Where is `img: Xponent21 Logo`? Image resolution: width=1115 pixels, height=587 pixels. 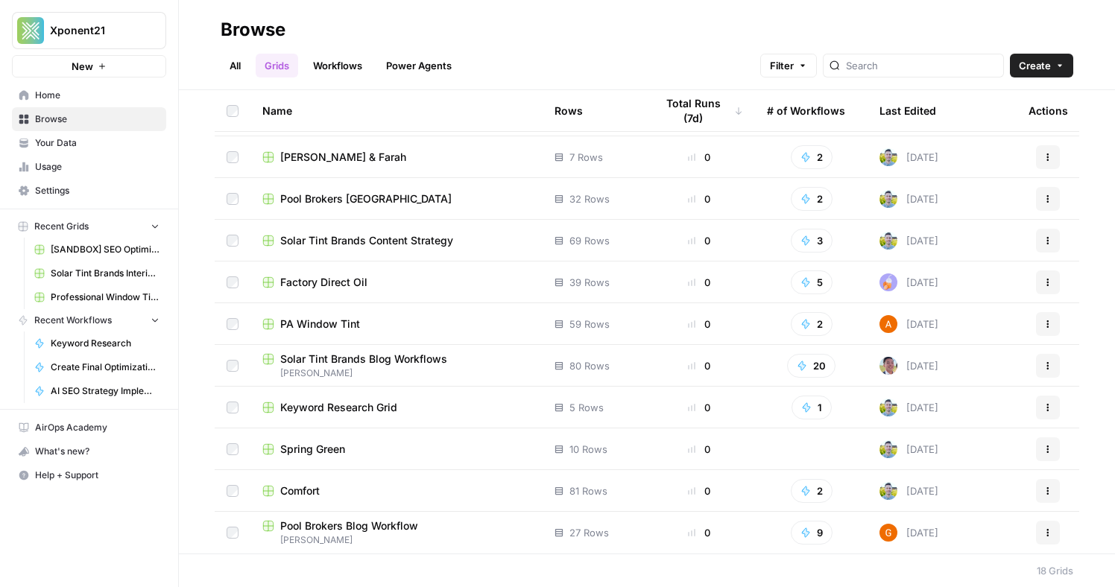 img: Xponent21 Logo is located at coordinates (31, 31).